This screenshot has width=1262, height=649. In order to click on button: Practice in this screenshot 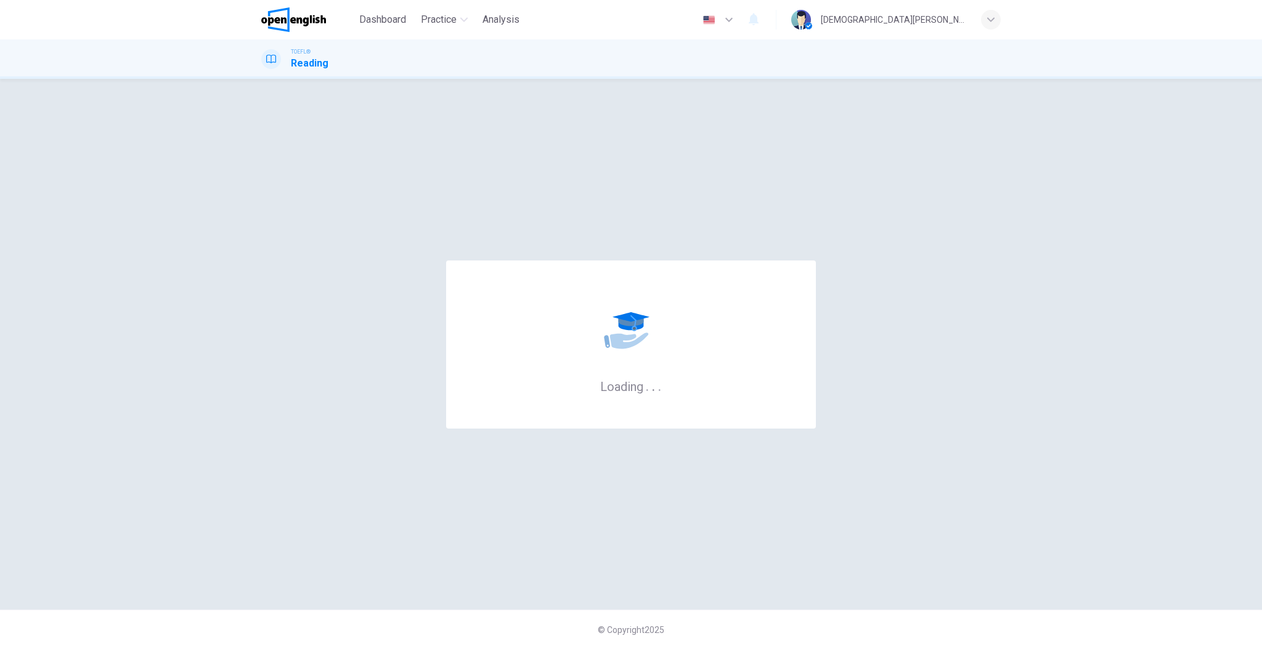, I will do `click(444, 20)`.